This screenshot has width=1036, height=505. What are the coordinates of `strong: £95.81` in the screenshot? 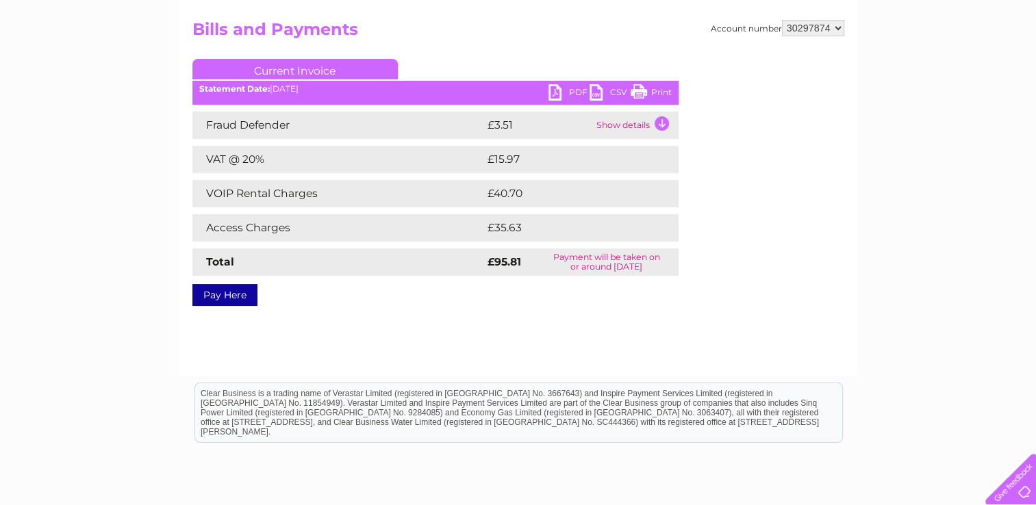 It's located at (504, 261).